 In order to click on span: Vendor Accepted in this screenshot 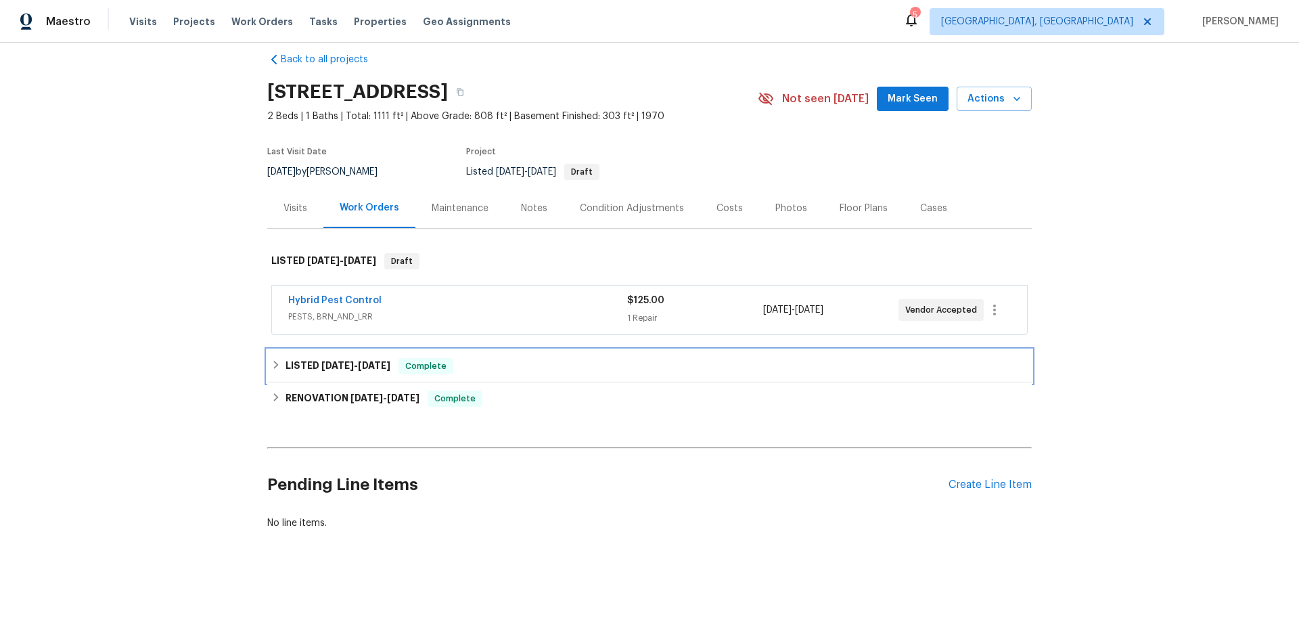, I will do `click(944, 310)`.